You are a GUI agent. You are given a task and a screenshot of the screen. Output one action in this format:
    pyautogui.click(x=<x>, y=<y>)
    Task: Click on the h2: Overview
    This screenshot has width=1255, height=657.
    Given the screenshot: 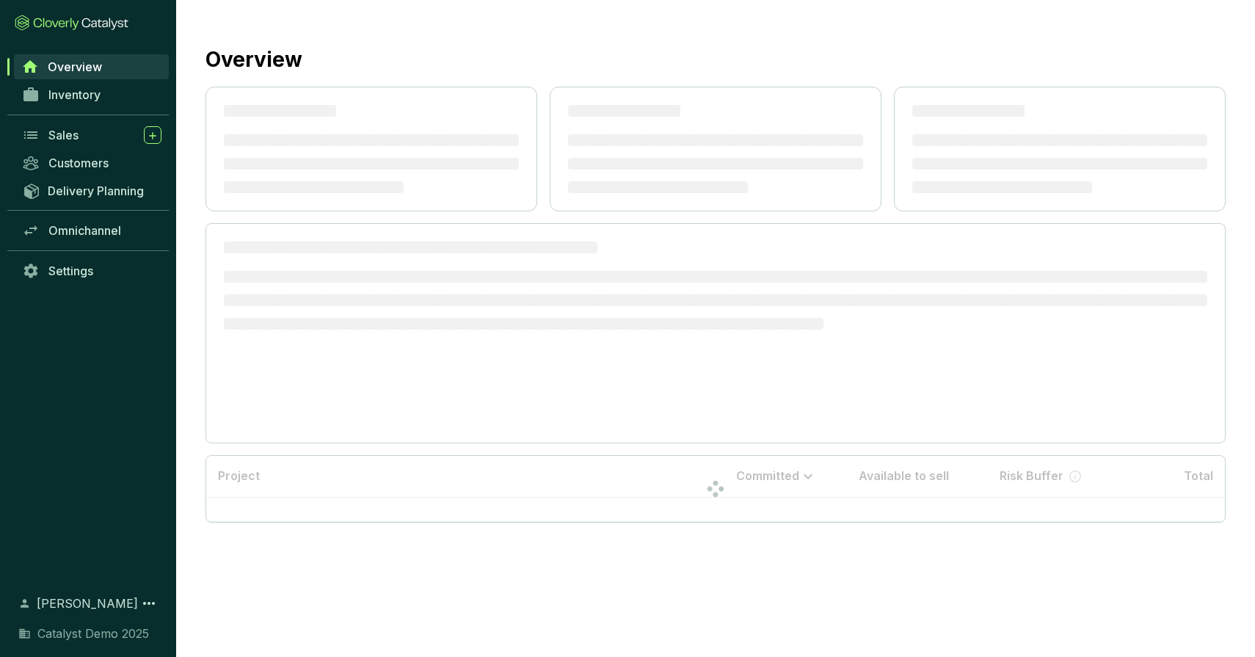 What is the action you would take?
    pyautogui.click(x=254, y=59)
    